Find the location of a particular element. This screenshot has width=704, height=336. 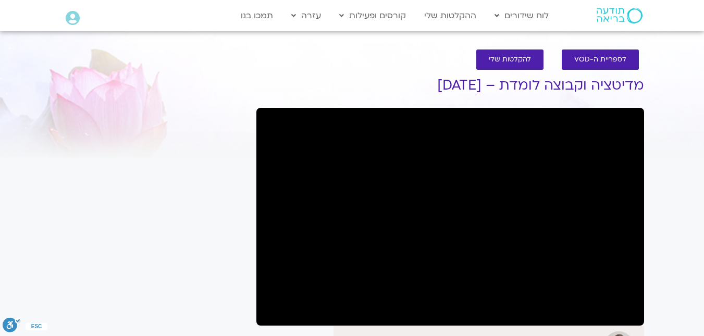

a: תמכו בנו is located at coordinates (257, 16).